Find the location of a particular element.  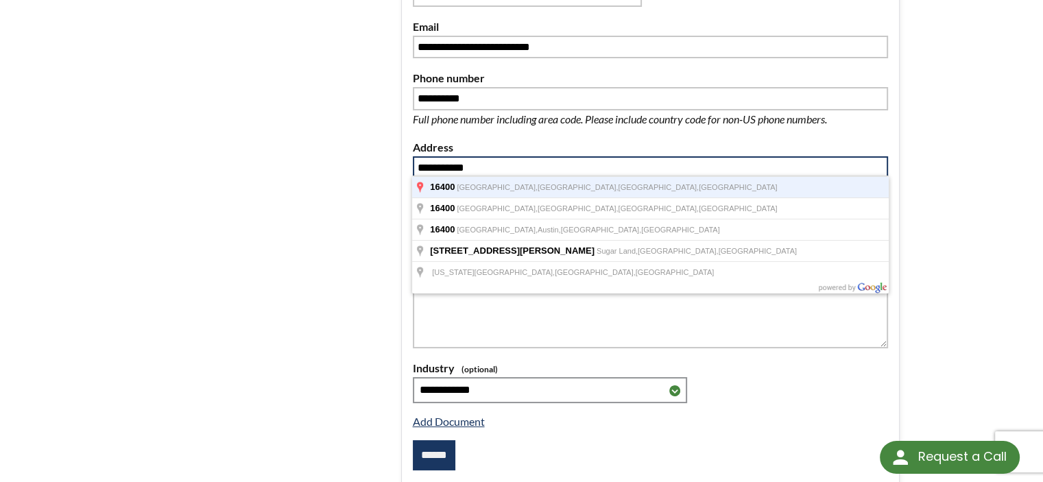

label: Address is located at coordinates (651, 147).